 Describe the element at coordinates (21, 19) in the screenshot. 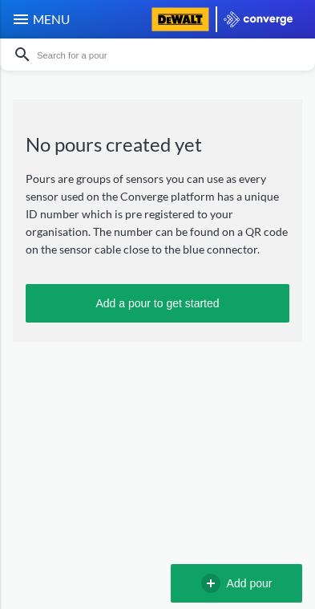

I see `img: menu_icon.svg` at that location.